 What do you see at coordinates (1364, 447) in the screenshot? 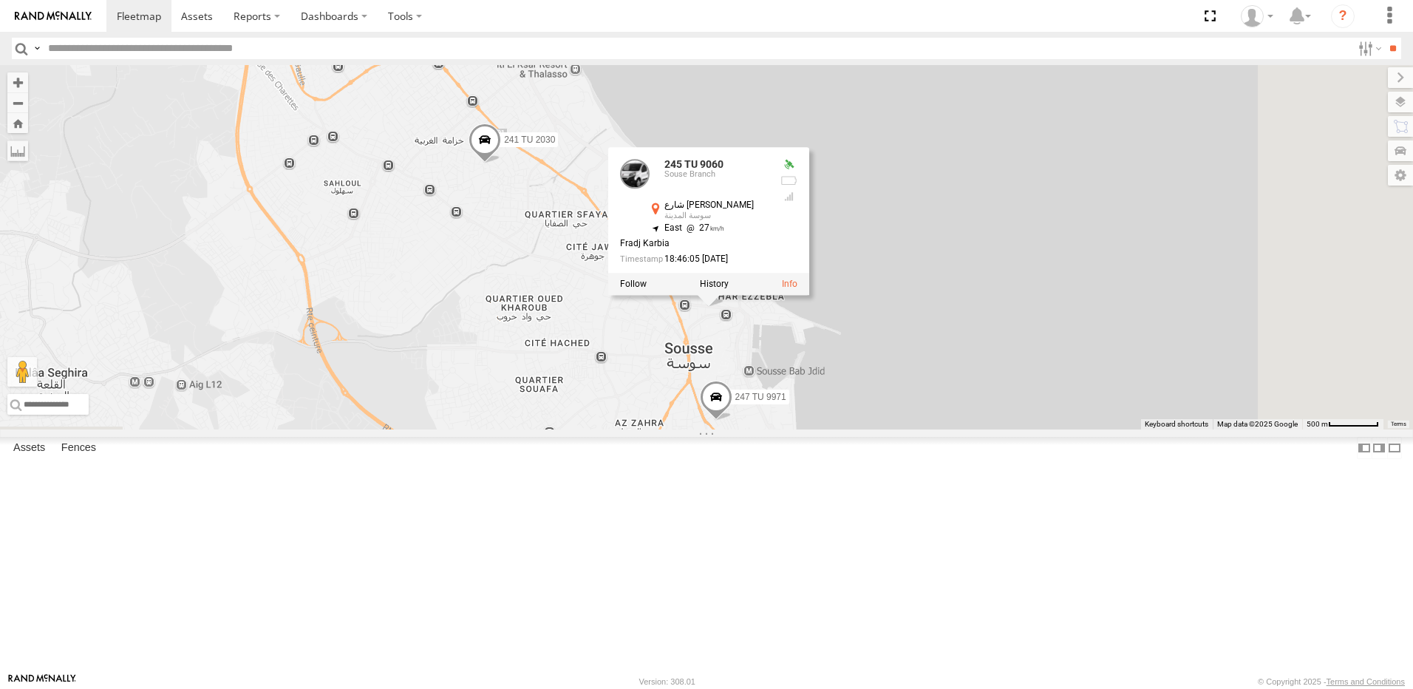
I see `label: Dock Summary Table to the Left` at bounding box center [1364, 447].